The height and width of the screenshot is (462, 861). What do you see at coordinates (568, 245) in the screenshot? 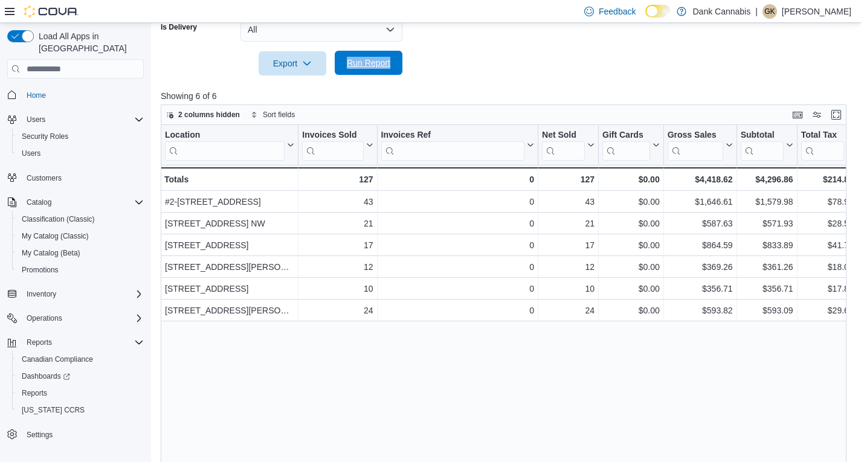
I see `div: 17` at bounding box center [568, 245].